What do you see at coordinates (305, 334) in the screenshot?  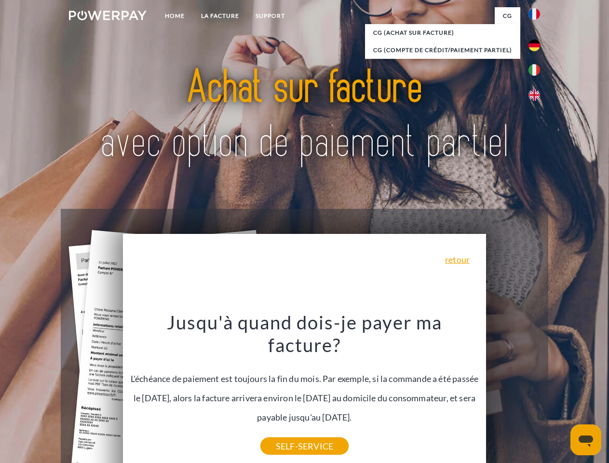 I see `h3: Jusqu'à quand dois-je payer ma facture?` at bounding box center [305, 334].